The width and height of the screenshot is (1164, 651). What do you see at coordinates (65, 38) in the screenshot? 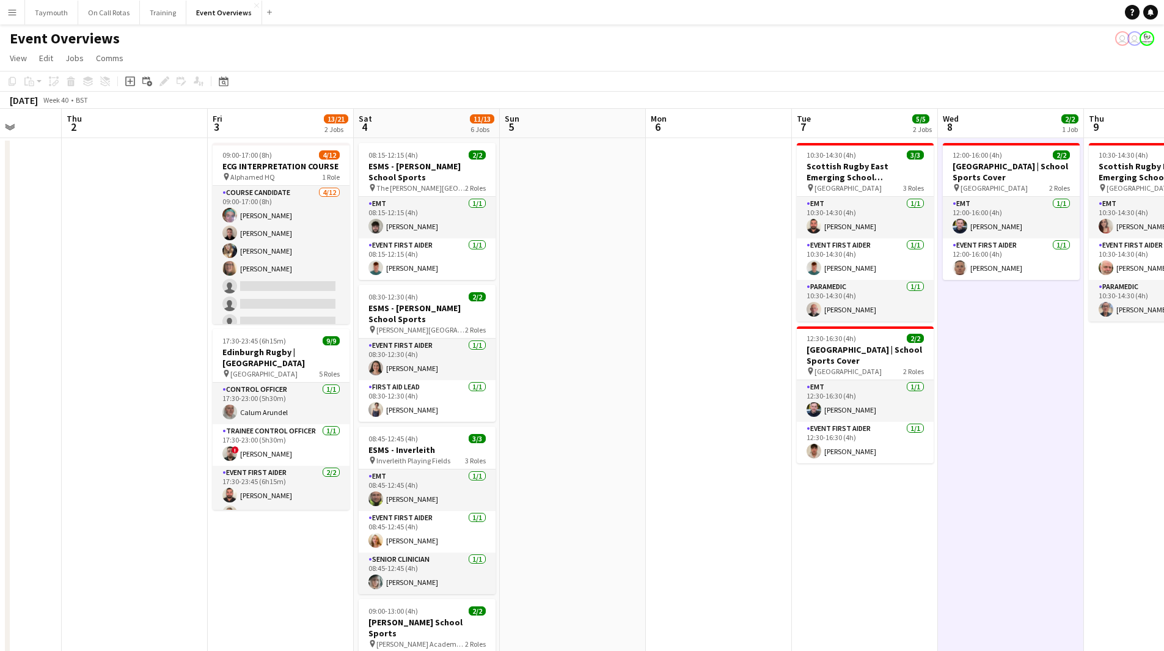
I see `h1: Event Overviews` at bounding box center [65, 38].